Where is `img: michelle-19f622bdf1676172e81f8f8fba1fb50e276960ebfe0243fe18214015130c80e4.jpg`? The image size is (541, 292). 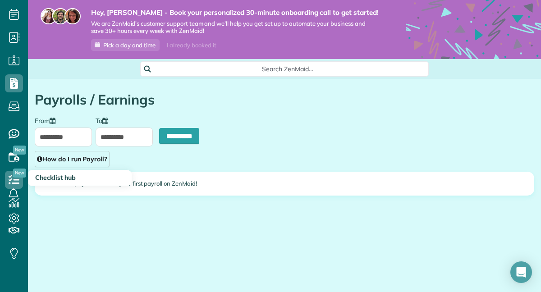 img: michelle-19f622bdf1676172e81f8f8fba1fb50e276960ebfe0243fe18214015130c80e4.jpg is located at coordinates (73, 16).